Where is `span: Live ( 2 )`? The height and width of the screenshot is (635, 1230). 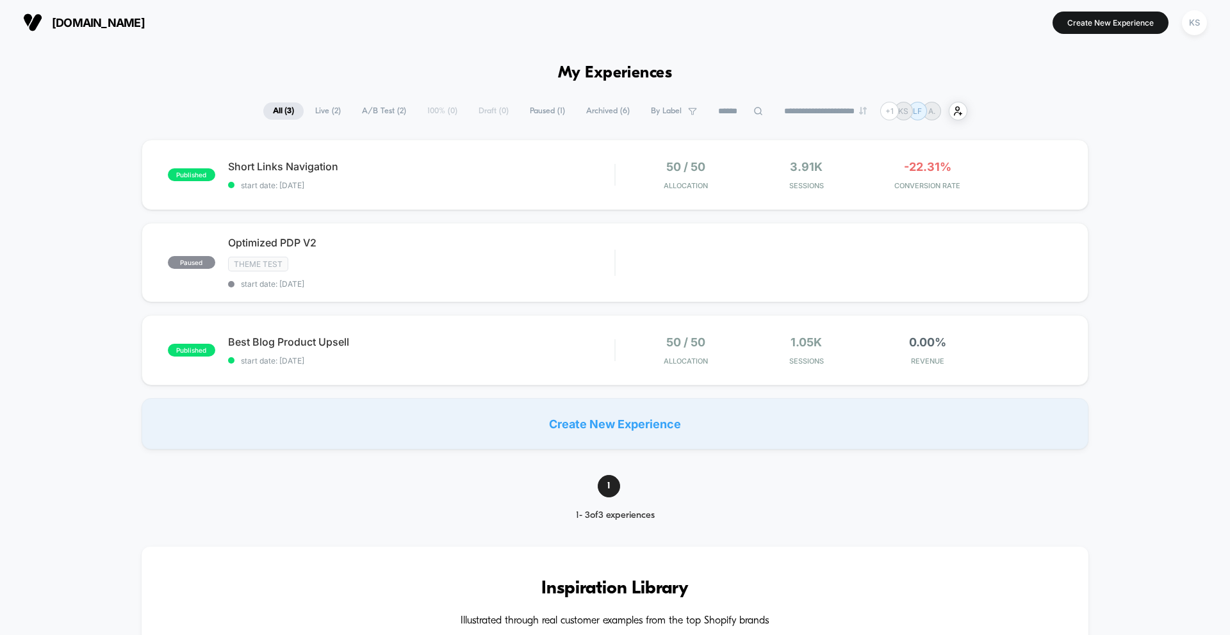
span: Live ( 2 ) is located at coordinates (328, 111).